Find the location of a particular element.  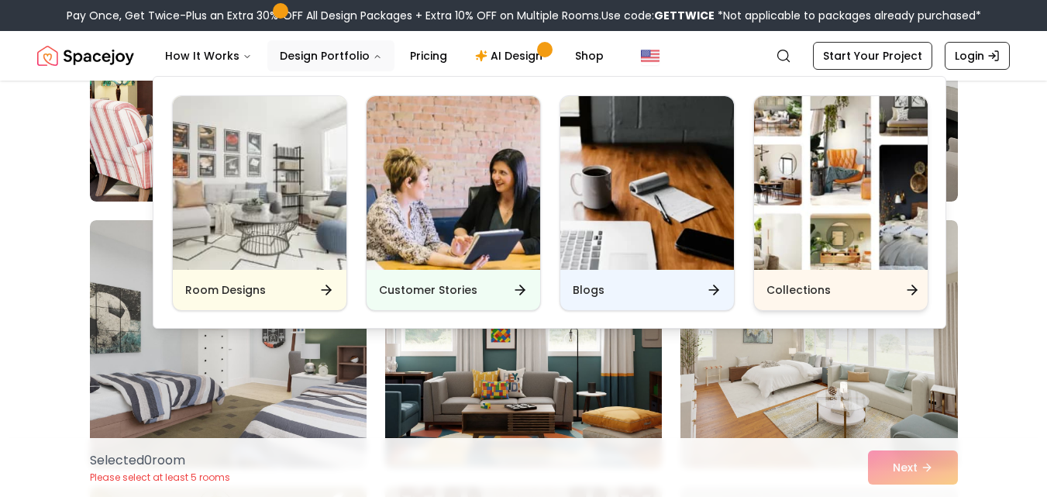

span: Use code: is located at coordinates (658, 15).